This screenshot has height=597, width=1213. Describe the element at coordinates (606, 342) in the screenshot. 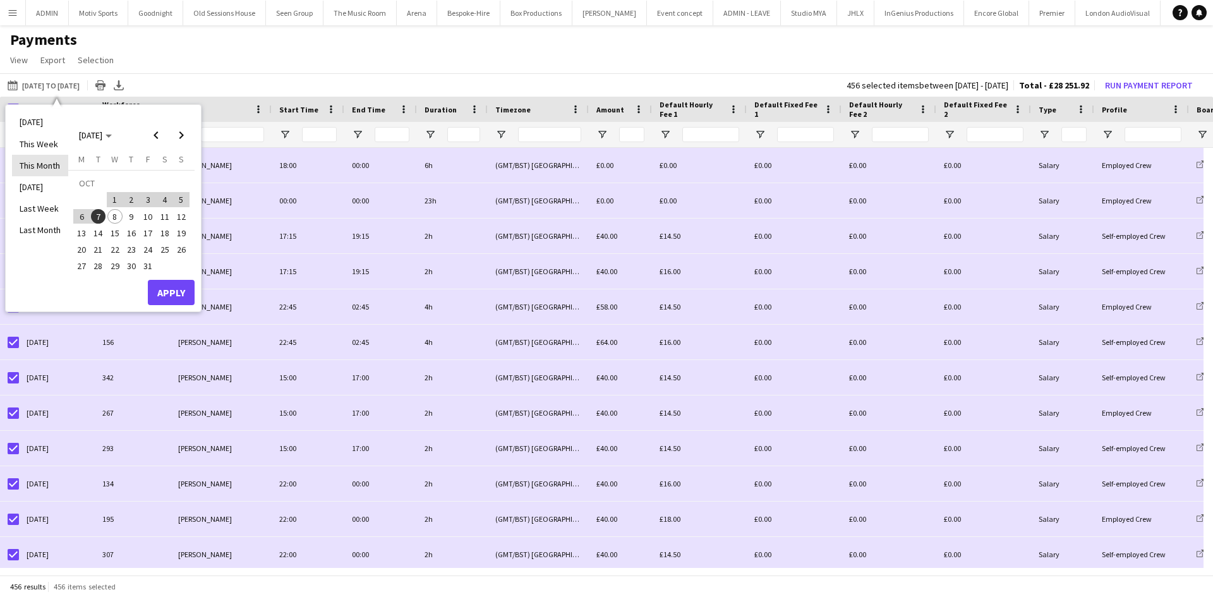

I see `span: £64.00` at that location.